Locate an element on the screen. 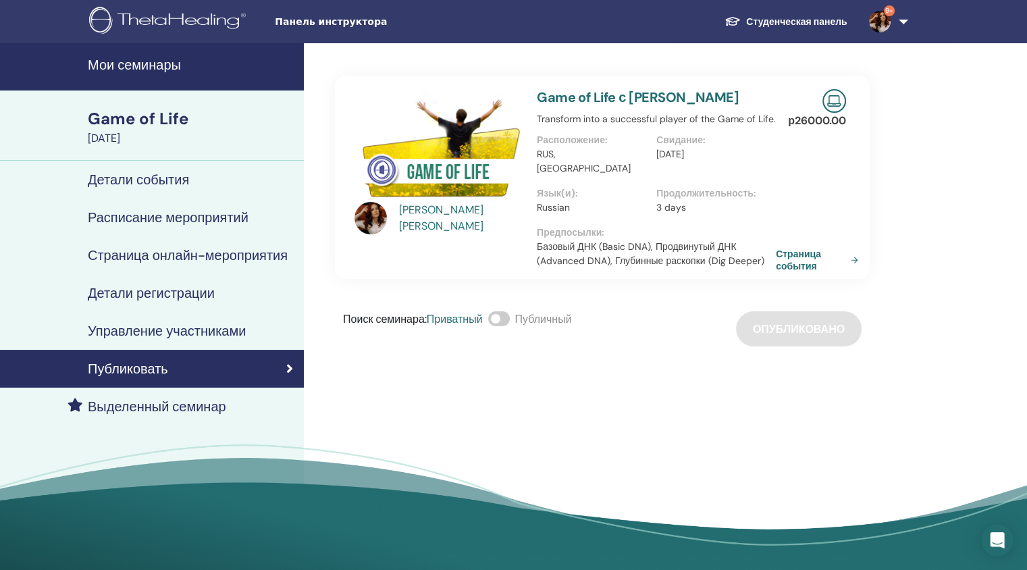 The width and height of the screenshot is (1027, 570). h4: Детали регистрации is located at coordinates (151, 293).